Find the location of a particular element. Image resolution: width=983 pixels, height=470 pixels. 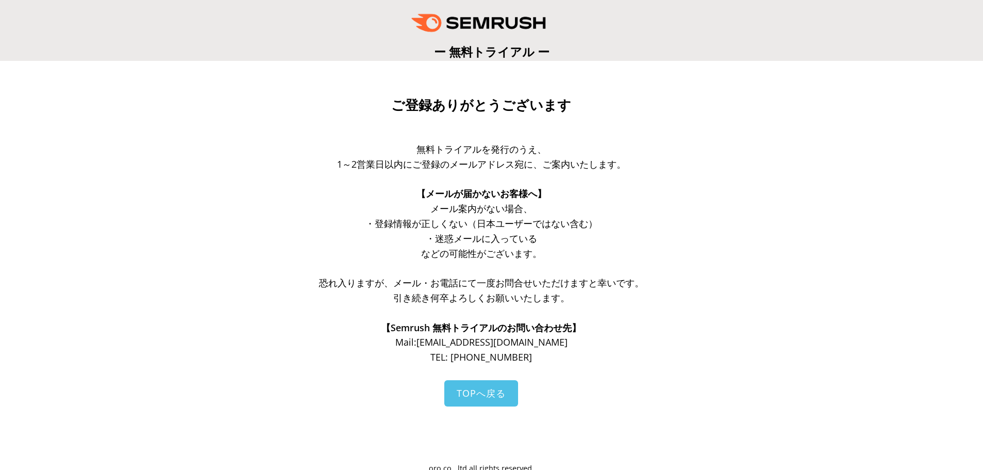

span: 無料トライアルを発行のうえ、 is located at coordinates (481, 149).